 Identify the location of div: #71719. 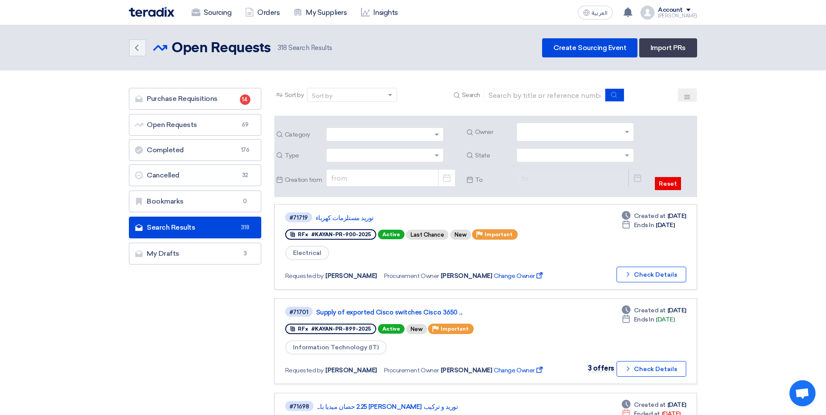
(299, 218).